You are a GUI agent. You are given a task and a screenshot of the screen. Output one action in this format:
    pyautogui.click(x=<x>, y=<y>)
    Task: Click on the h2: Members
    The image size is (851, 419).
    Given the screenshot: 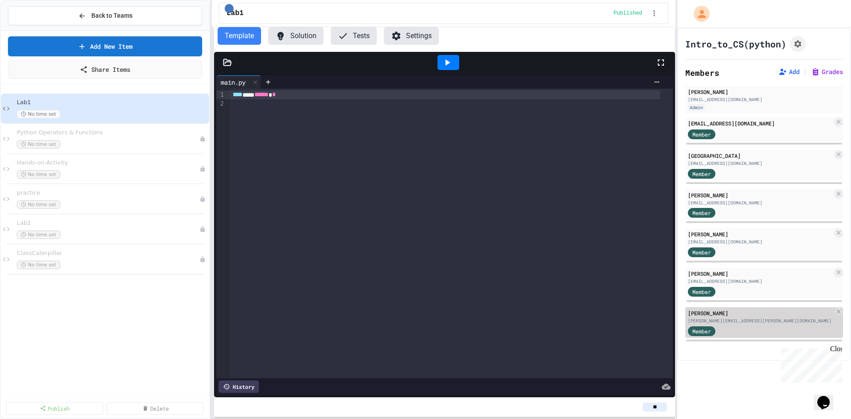 What is the action you would take?
    pyautogui.click(x=702, y=73)
    